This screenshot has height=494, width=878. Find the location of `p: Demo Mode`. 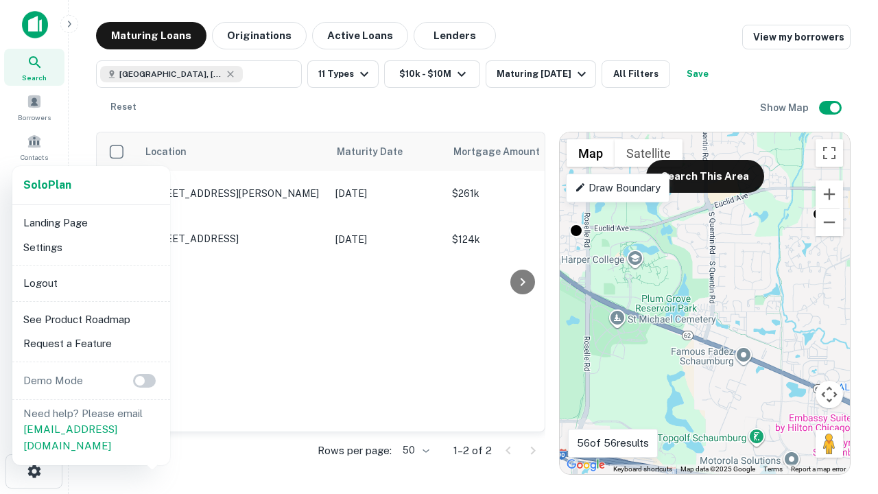

p: Demo Mode is located at coordinates (53, 381).